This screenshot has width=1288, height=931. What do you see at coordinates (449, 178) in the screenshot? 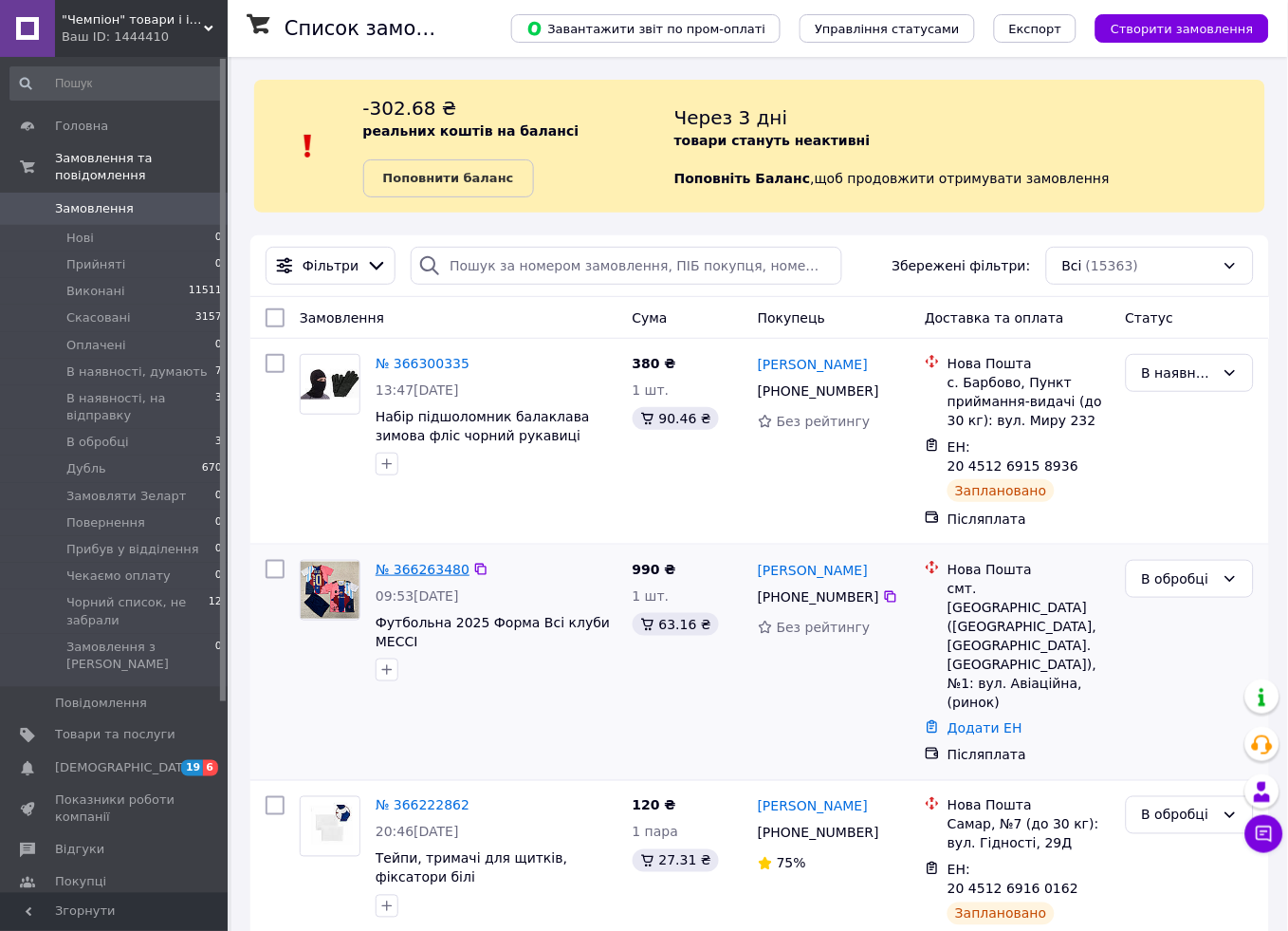
I see `a: Поповнити баланс` at bounding box center [449, 178].